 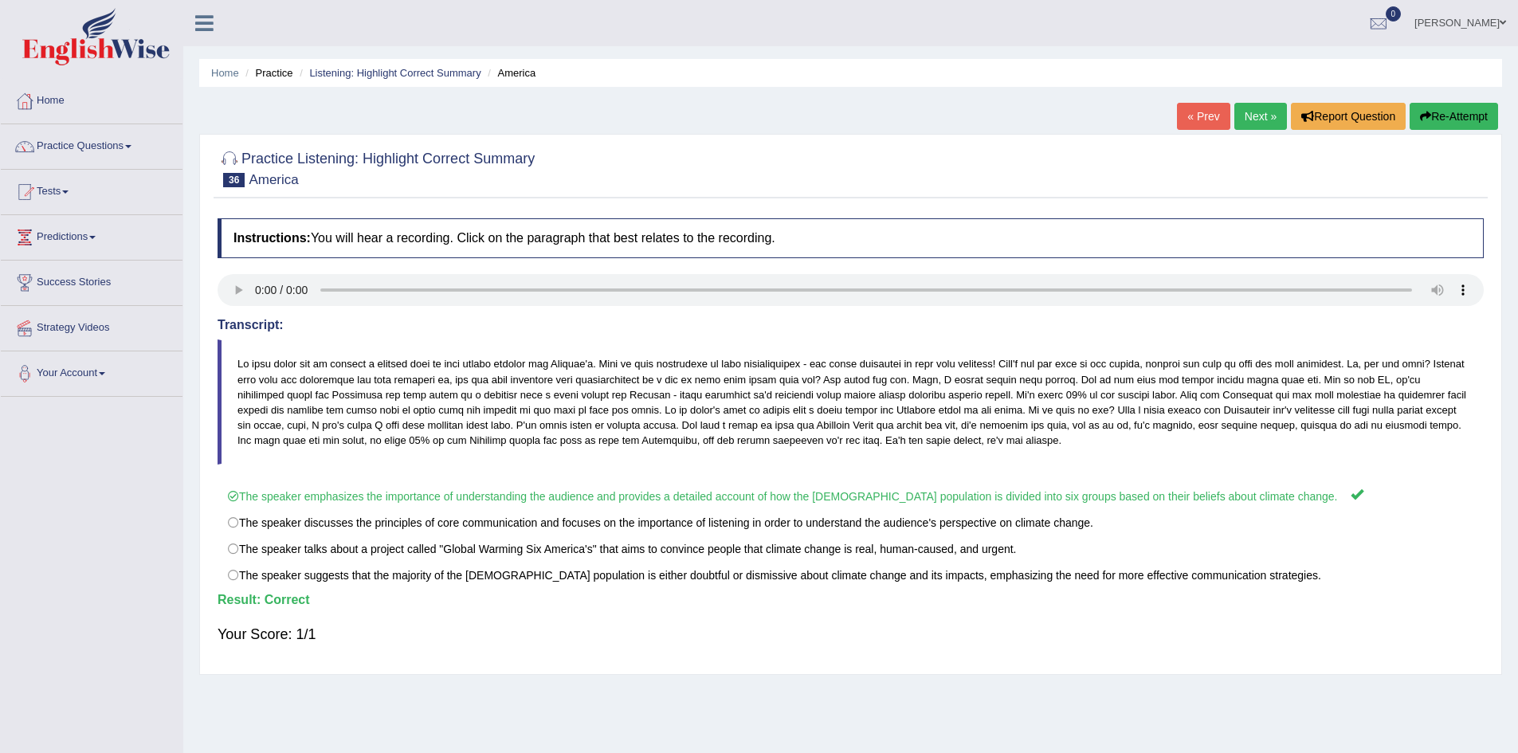 I want to click on a: Tests, so click(x=92, y=190).